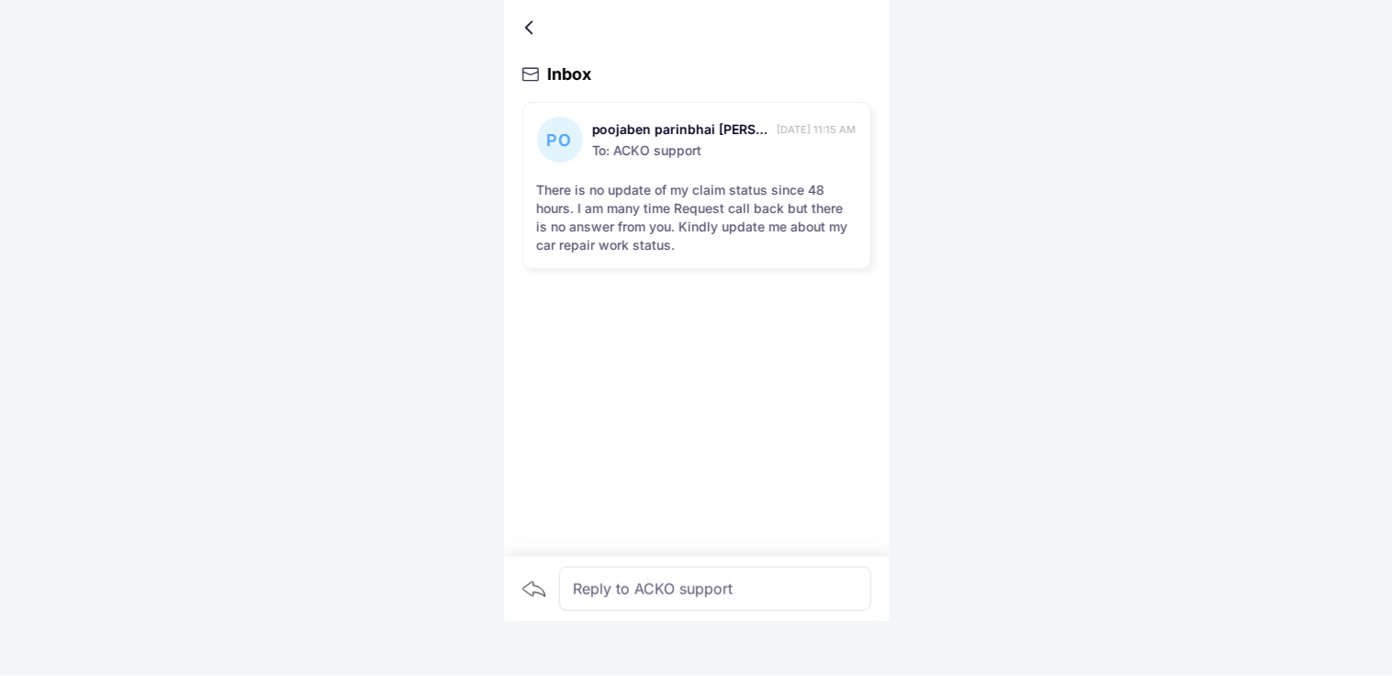  I want to click on div: Reply to ACKO support, so click(715, 588).